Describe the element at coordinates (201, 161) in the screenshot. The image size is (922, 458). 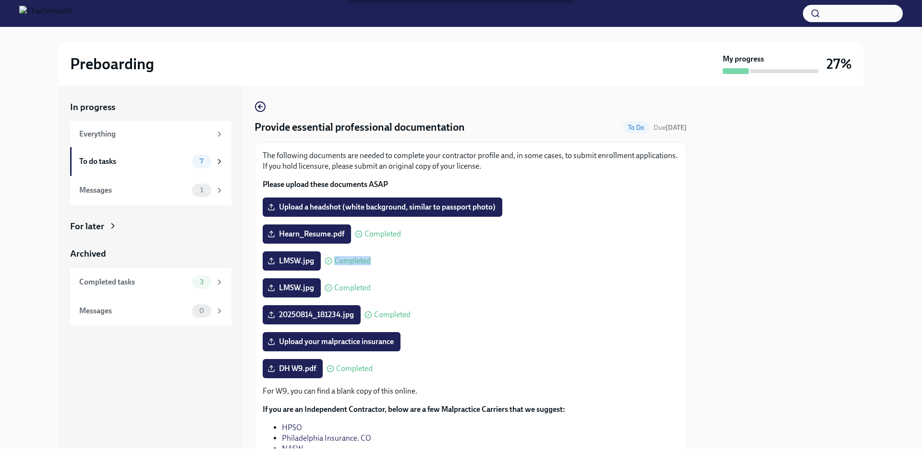
I see `span: 7` at that location.